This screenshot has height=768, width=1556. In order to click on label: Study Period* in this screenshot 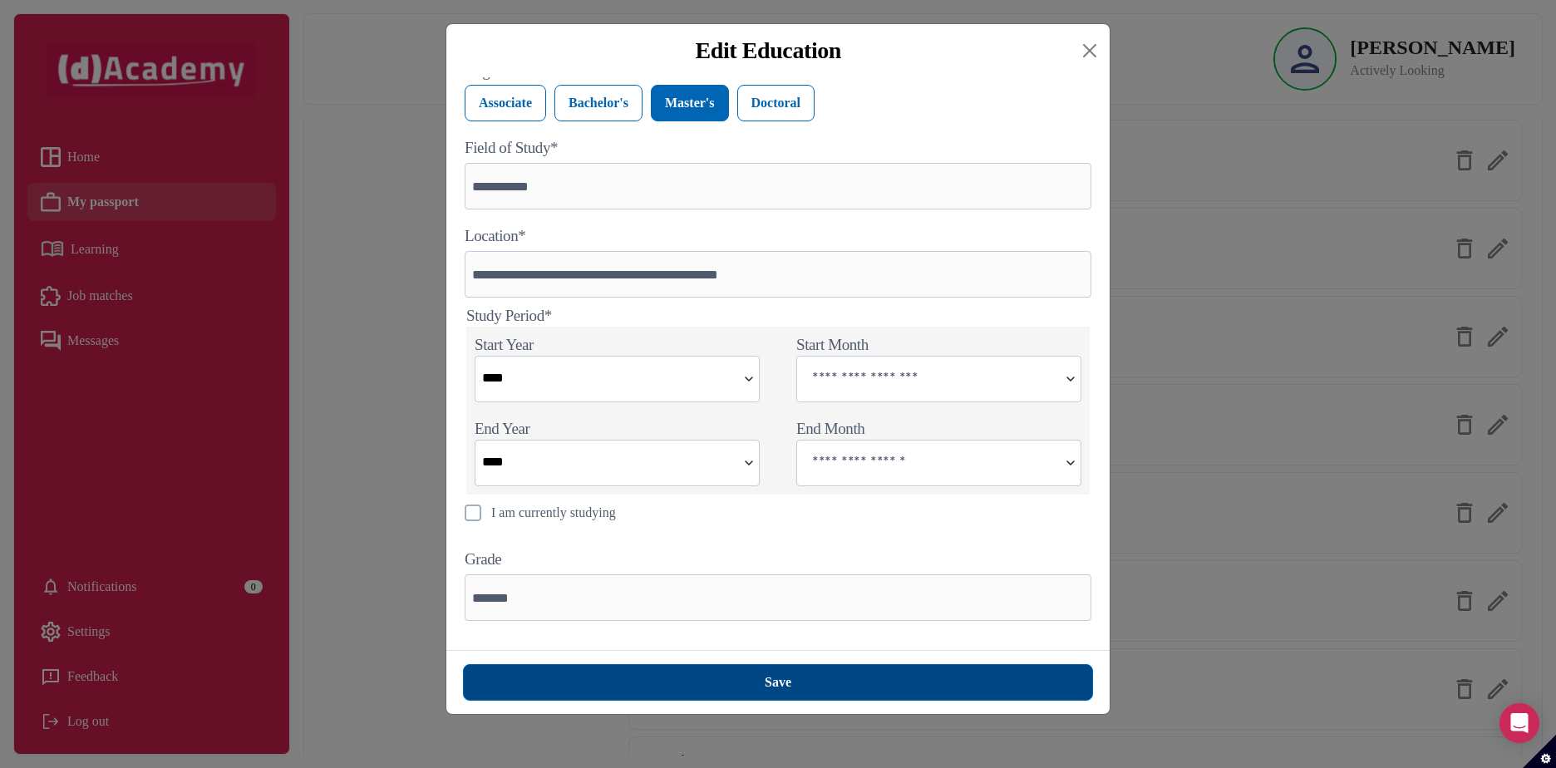, I will do `click(509, 316)`.